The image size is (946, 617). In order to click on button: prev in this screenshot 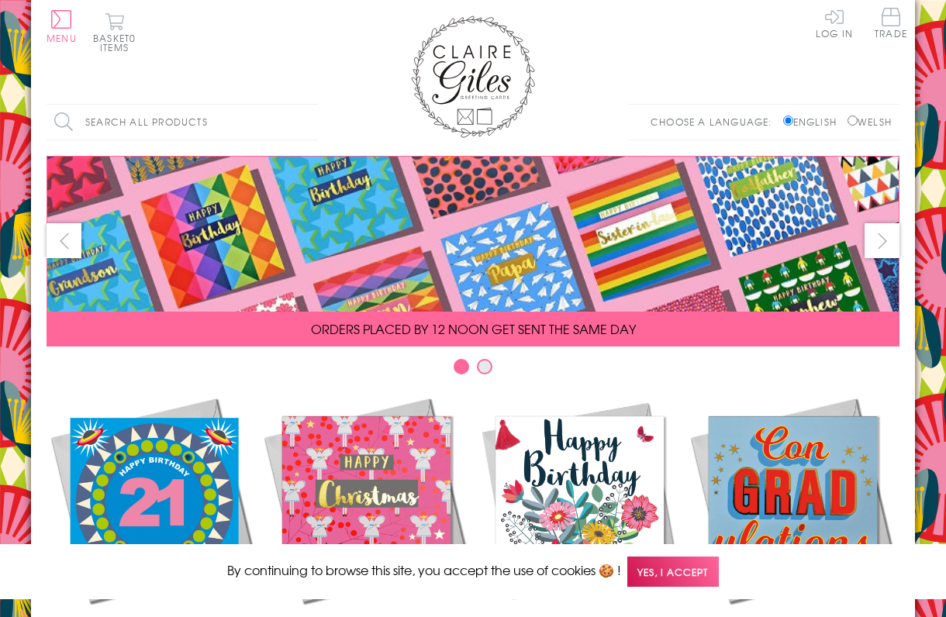, I will do `click(64, 240)`.